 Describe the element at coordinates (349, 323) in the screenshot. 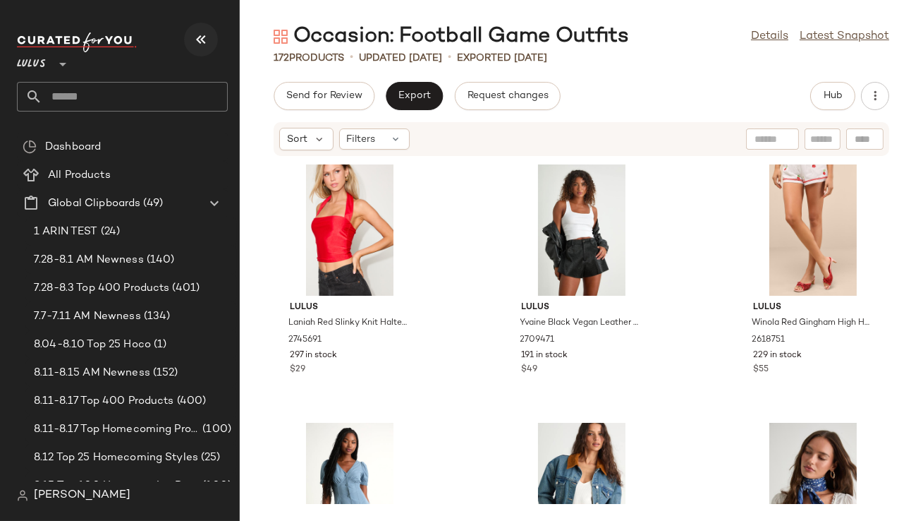

I see `span: Laniah Red Slinky Knit Halter Crop Top` at that location.